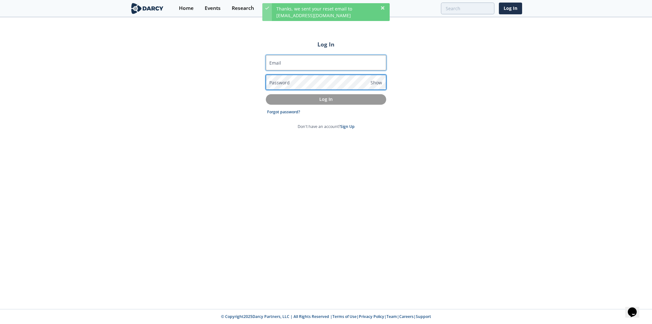  What do you see at coordinates (406, 316) in the screenshot?
I see `a: Careers` at bounding box center [406, 316].